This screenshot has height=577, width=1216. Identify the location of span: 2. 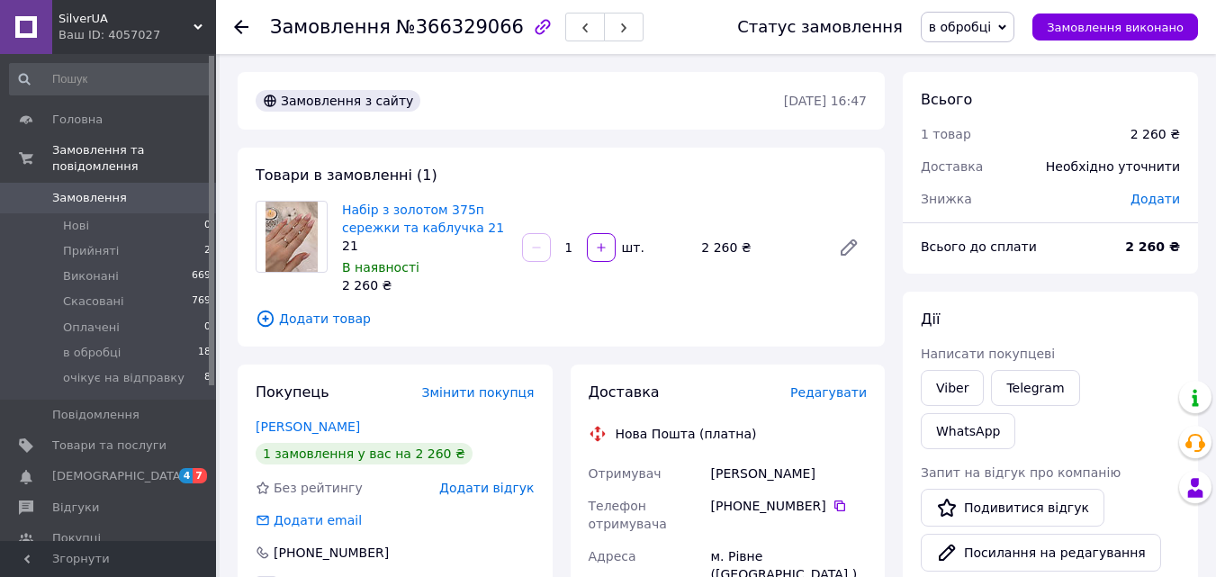
(207, 251).